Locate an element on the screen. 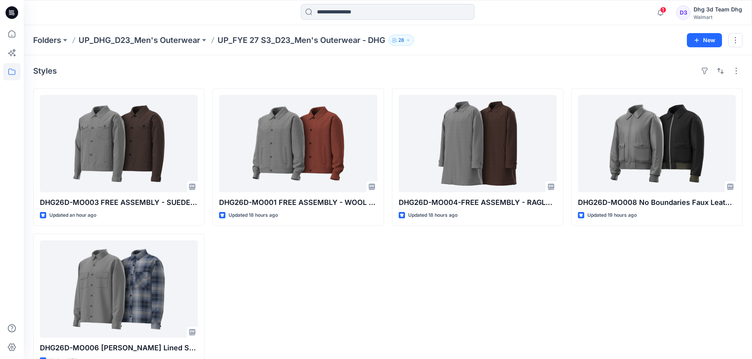  p: Updated an hour ago is located at coordinates (73, 215).